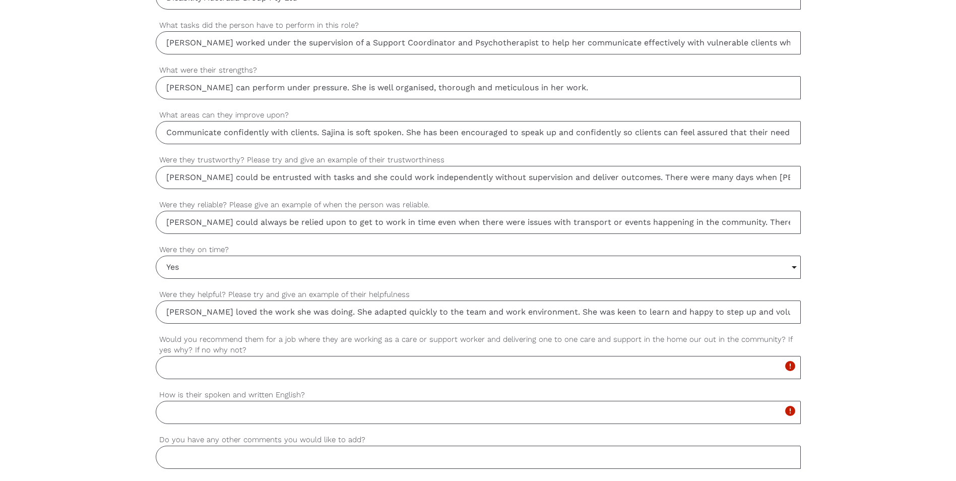 Image resolution: width=956 pixels, height=481 pixels. I want to click on label: Were they reliable? Please give an example of when the person was reliable., so click(478, 205).